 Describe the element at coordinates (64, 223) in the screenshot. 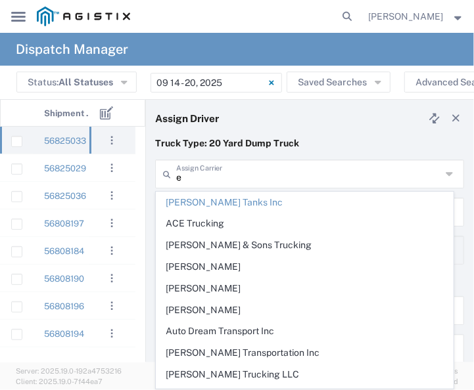

I see `a: 56808197` at that location.